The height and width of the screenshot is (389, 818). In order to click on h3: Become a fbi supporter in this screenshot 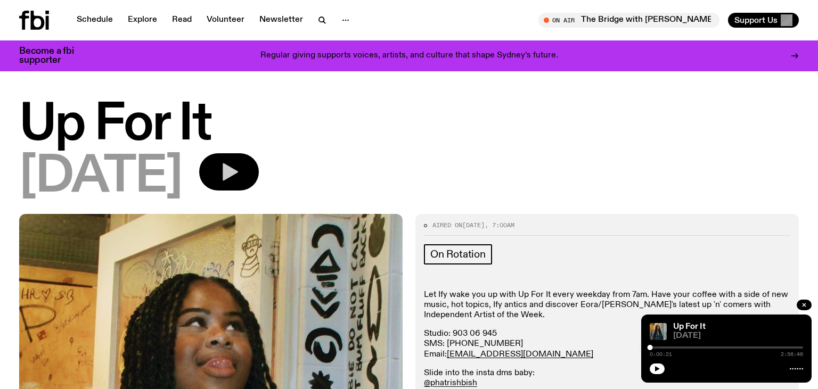, I will do `click(53, 56)`.